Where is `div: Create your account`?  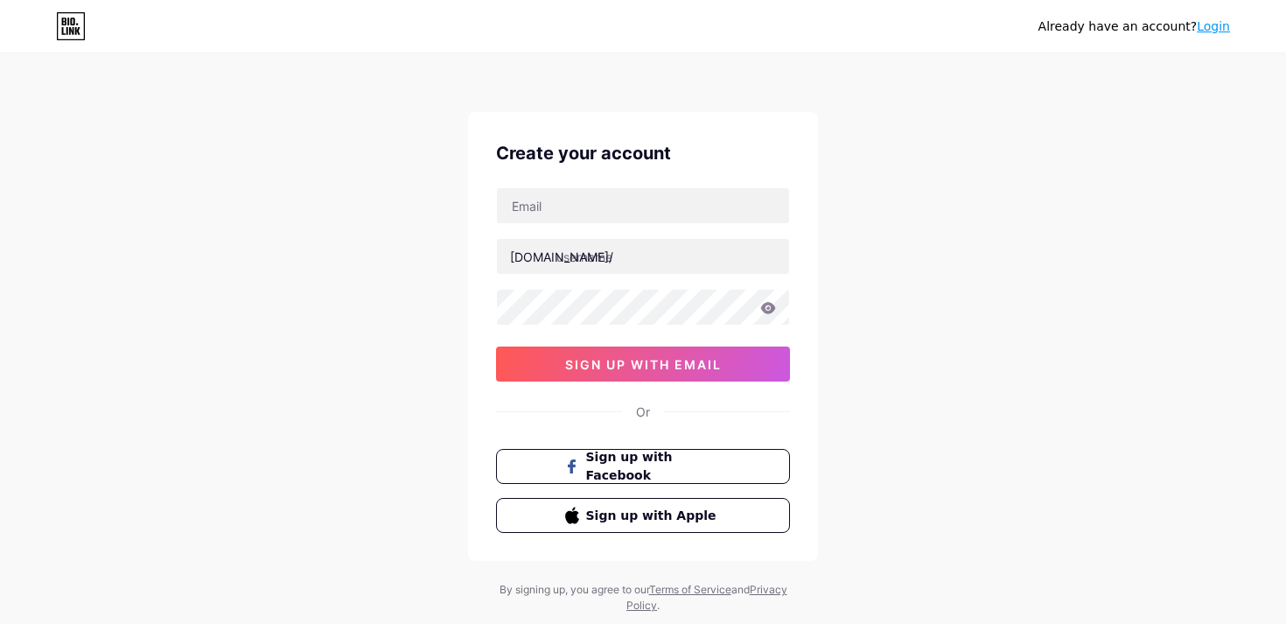
div: Create your account is located at coordinates (643, 153).